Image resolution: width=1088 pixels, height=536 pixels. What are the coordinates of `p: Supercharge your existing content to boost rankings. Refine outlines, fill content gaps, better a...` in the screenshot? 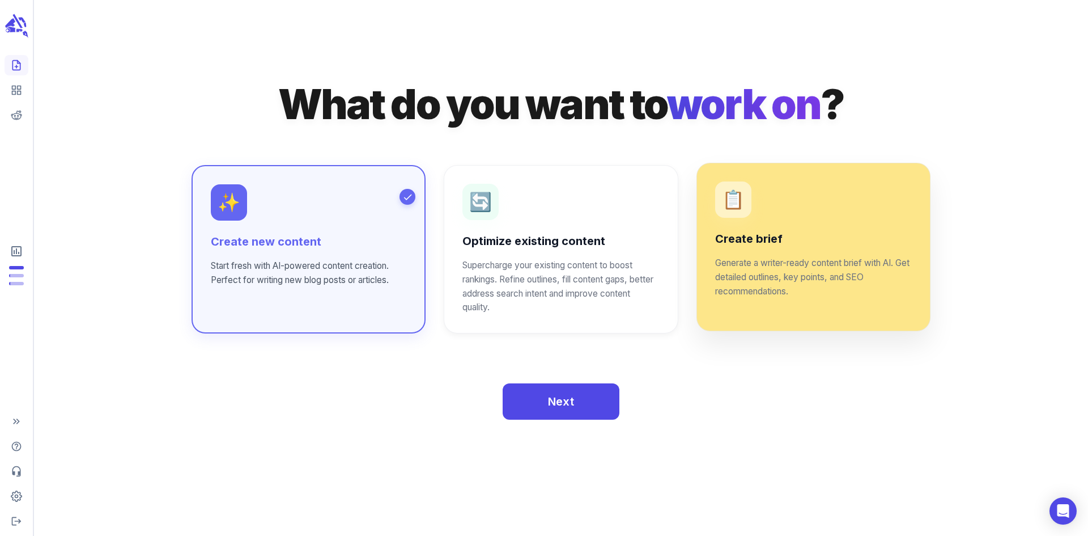 It's located at (561, 287).